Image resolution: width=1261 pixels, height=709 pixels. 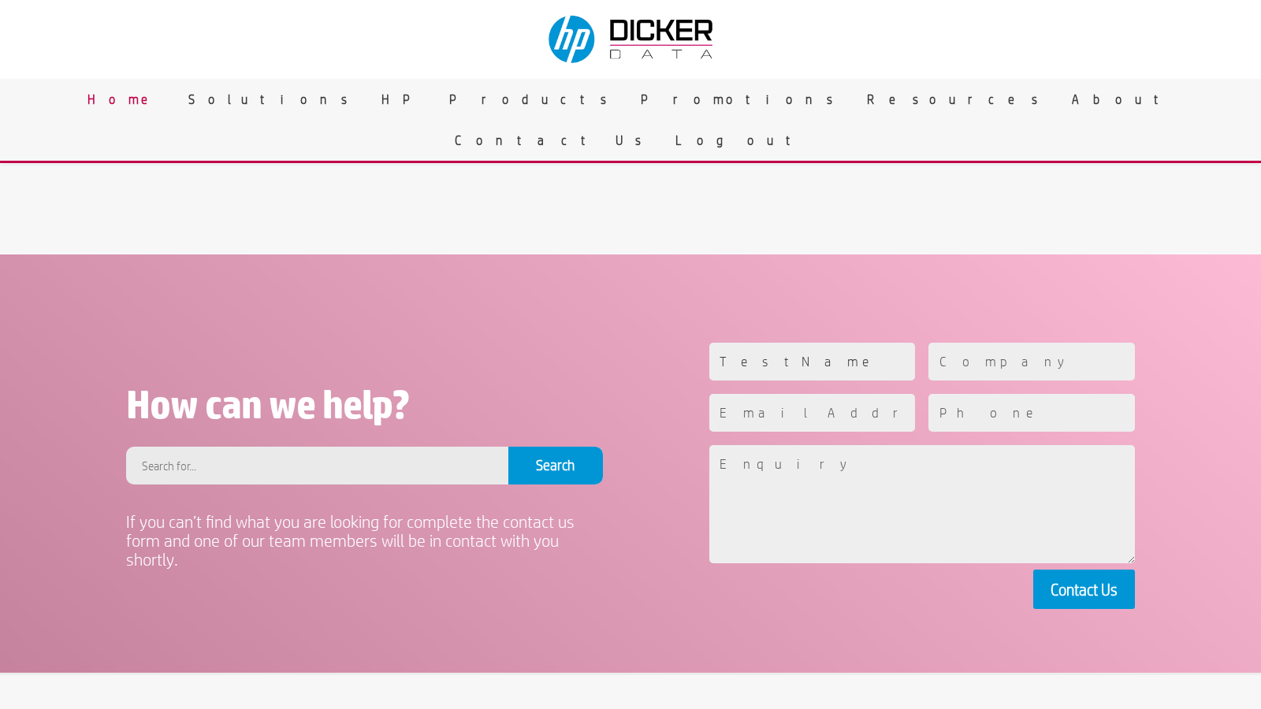 I want to click on a: Solutions, so click(x=273, y=99).